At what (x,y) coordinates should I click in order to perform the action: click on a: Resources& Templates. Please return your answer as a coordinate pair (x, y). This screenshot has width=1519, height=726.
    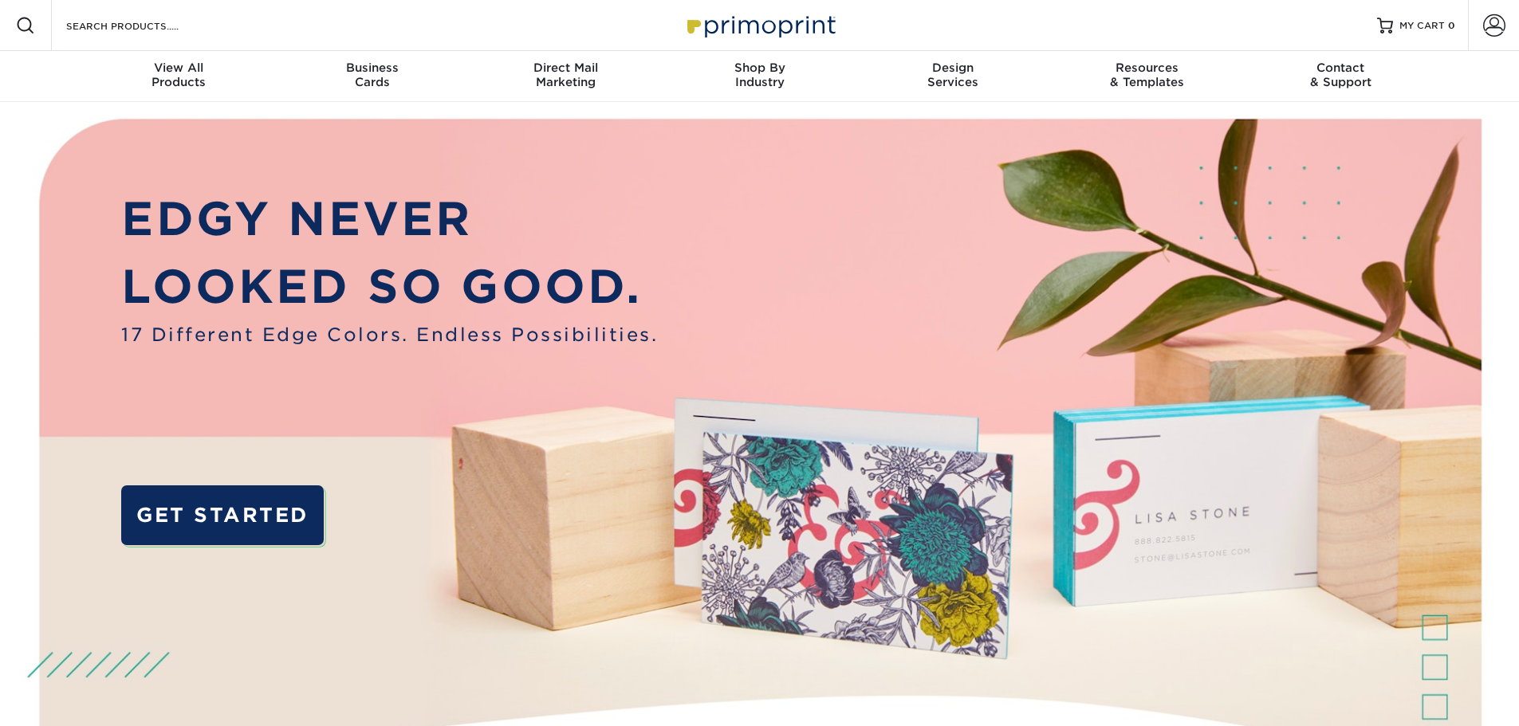
    Looking at the image, I should click on (1146, 77).